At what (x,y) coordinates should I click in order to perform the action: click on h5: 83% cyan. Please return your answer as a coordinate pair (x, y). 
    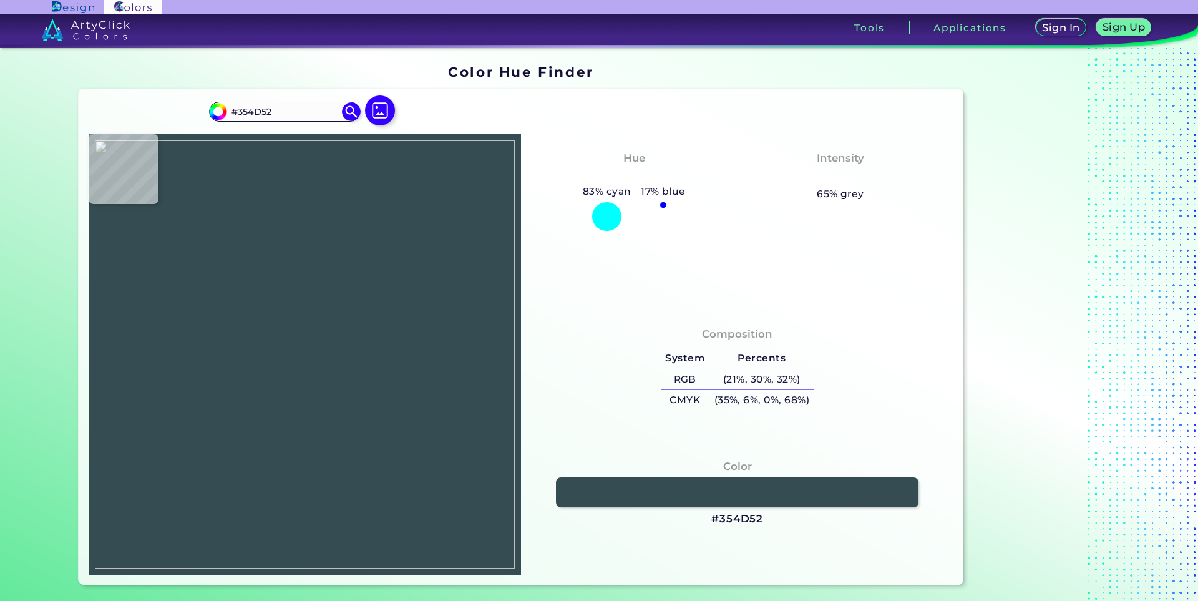
    Looking at the image, I should click on (606, 191).